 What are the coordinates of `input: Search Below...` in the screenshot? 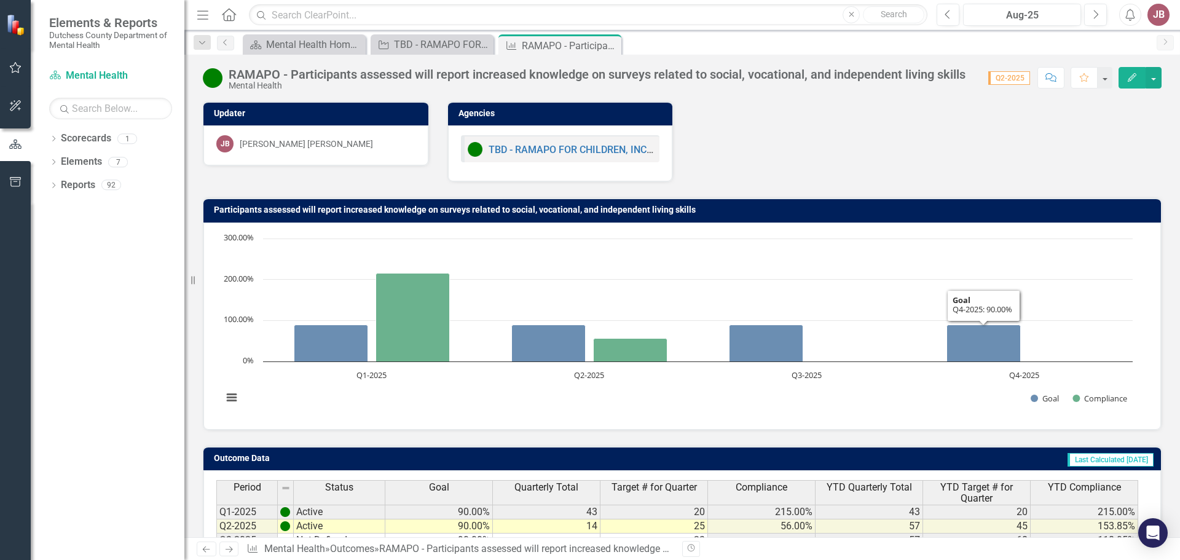 It's located at (111, 108).